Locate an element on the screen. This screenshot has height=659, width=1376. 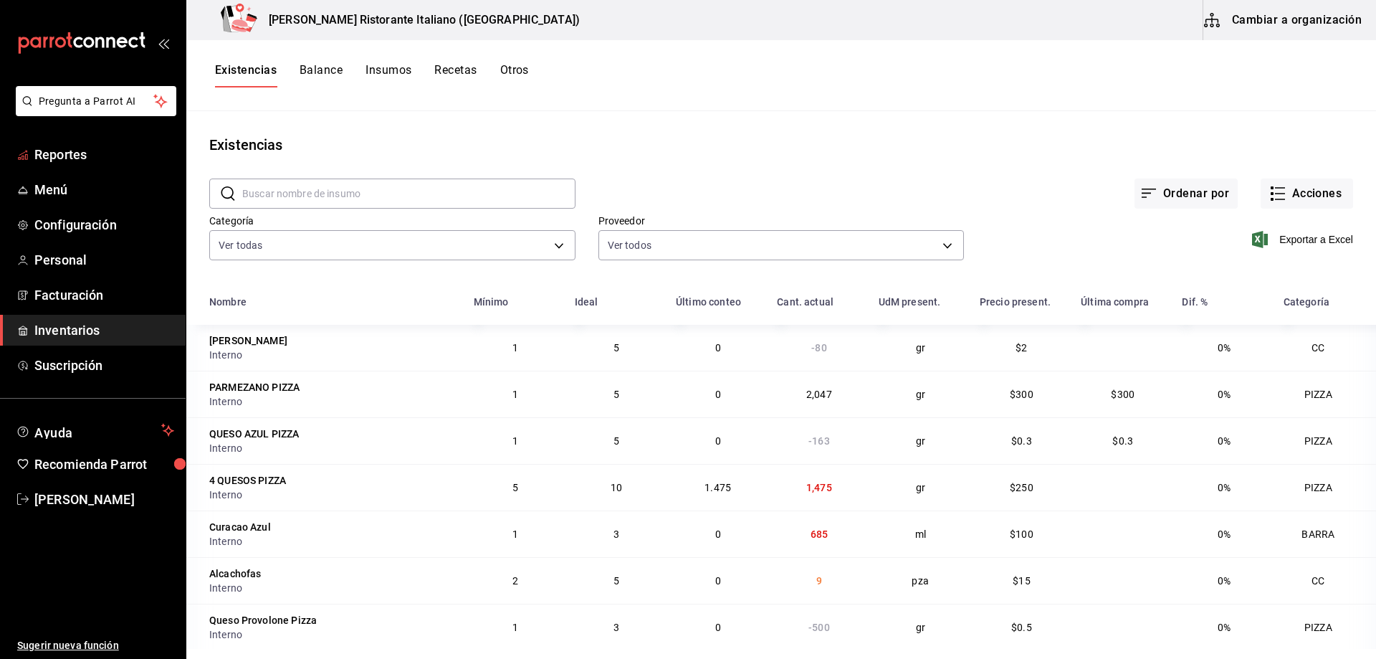
span: Sugerir nueva función is located at coordinates (95, 645).